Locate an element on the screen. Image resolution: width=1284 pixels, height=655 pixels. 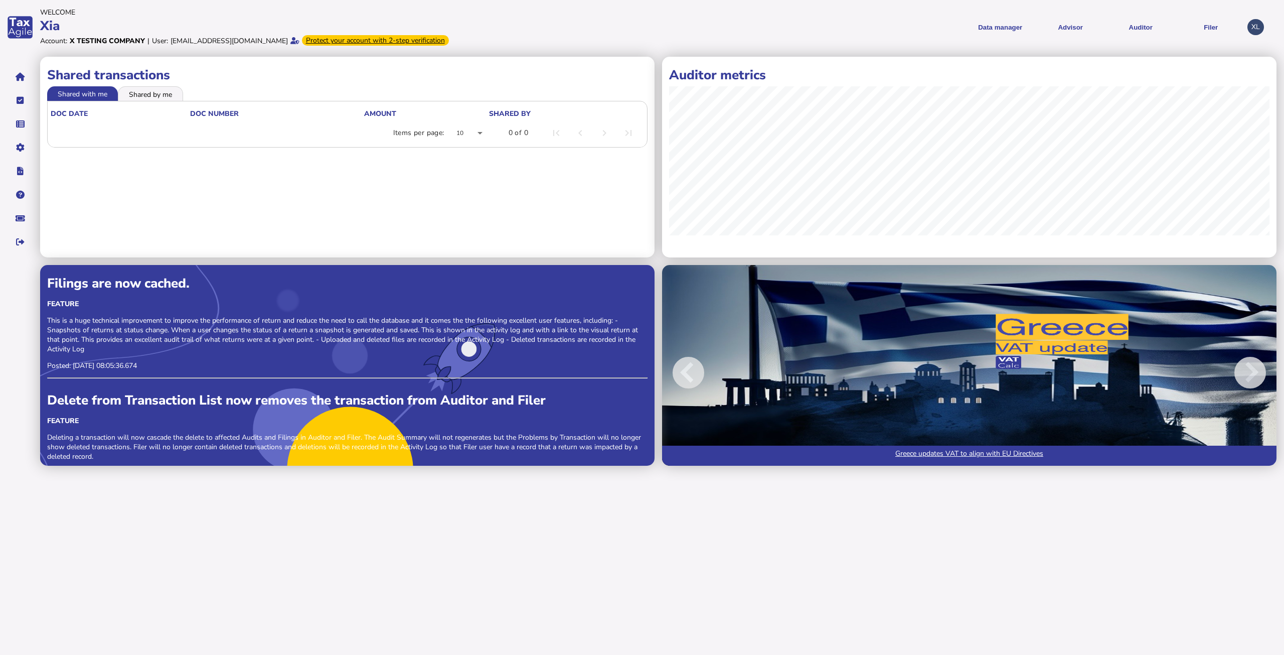
button: Raise a support ticket is located at coordinates (20, 218).